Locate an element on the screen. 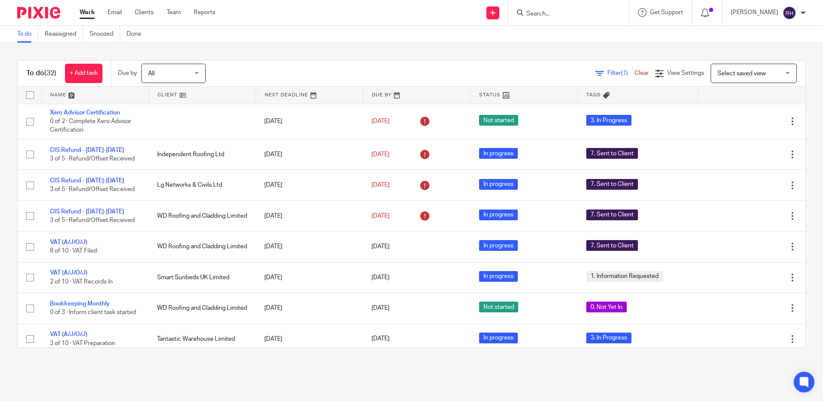 The width and height of the screenshot is (823, 401). a: Reassigned is located at coordinates (64, 34).